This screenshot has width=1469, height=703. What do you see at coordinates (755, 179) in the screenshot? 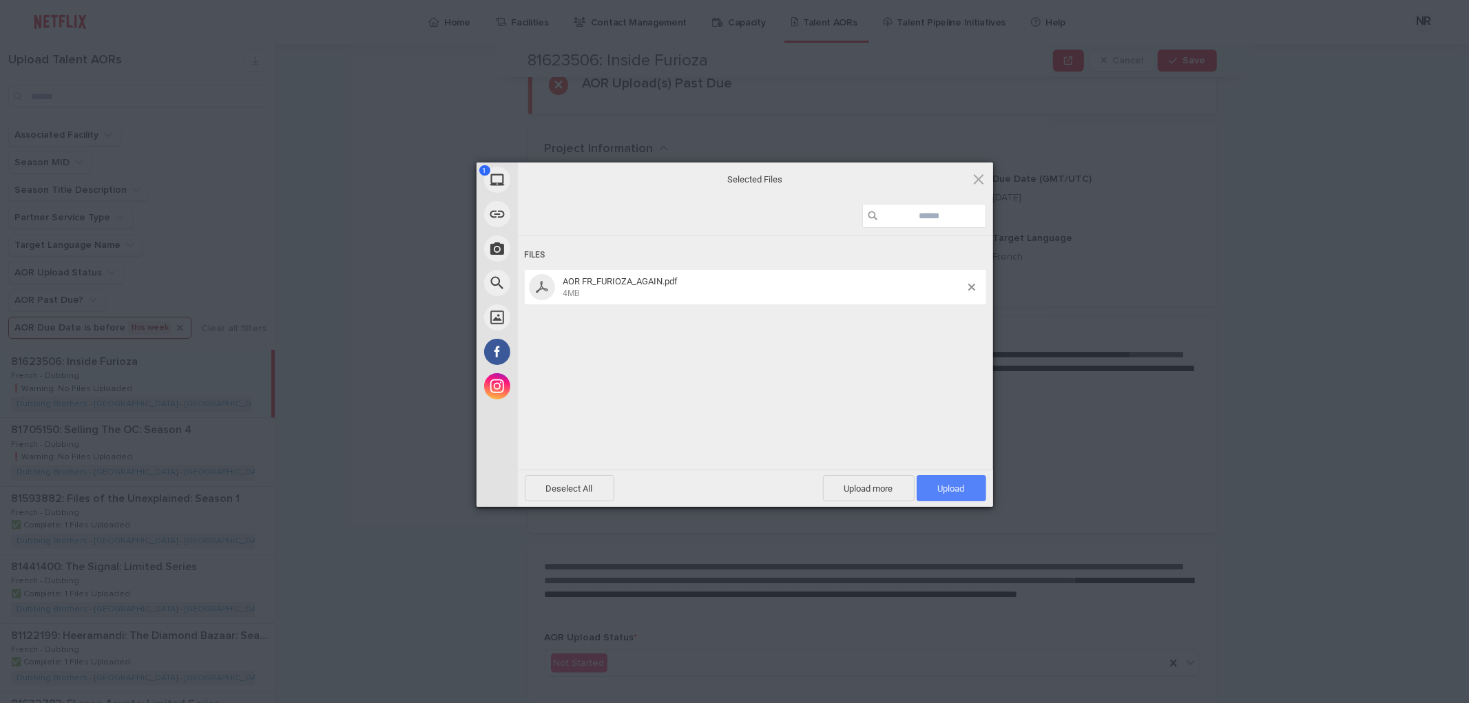
I see `span: Selected Files` at bounding box center [755, 179].